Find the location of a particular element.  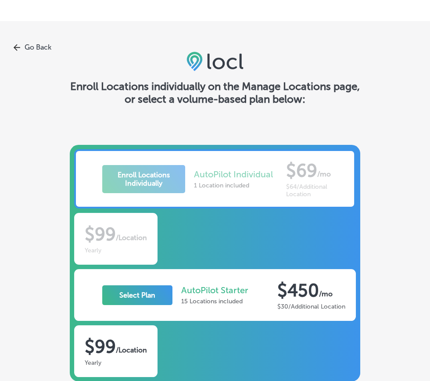

p: $99 is located at coordinates (100, 346).